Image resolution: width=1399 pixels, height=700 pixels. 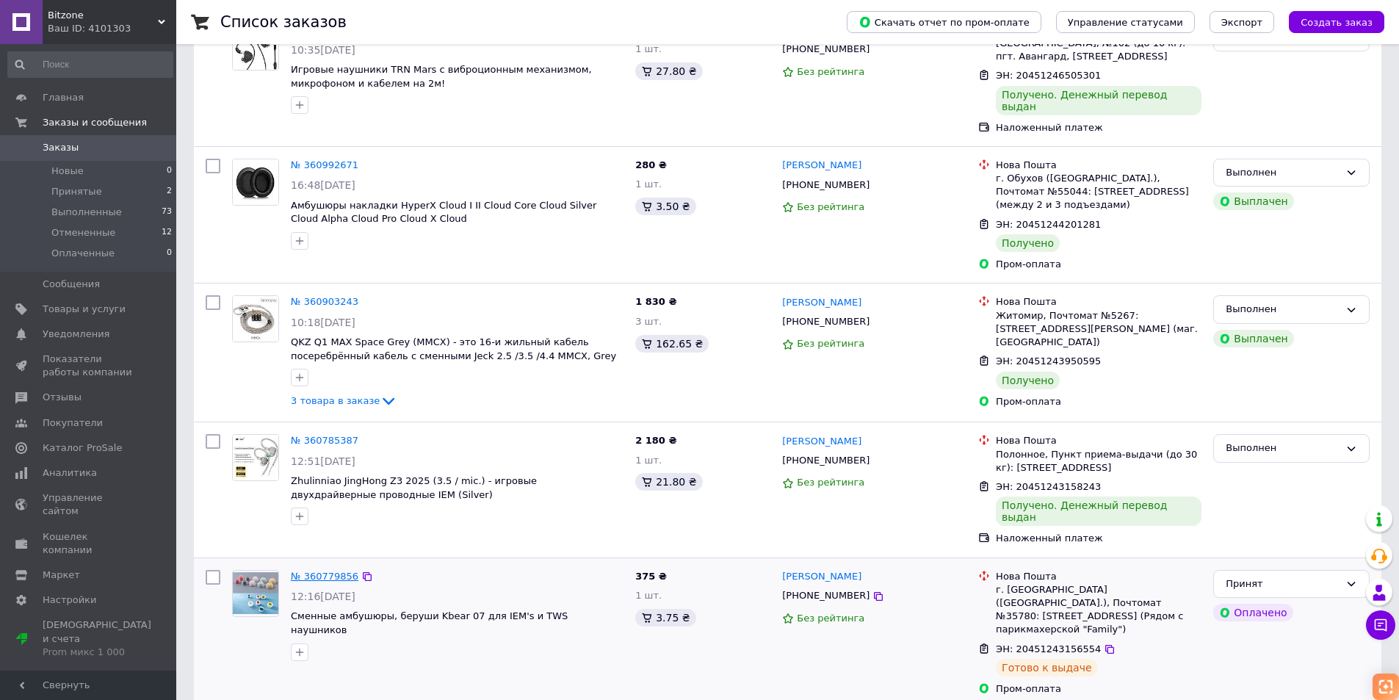 I want to click on div: Ваш ID: 4101303, so click(x=112, y=29).